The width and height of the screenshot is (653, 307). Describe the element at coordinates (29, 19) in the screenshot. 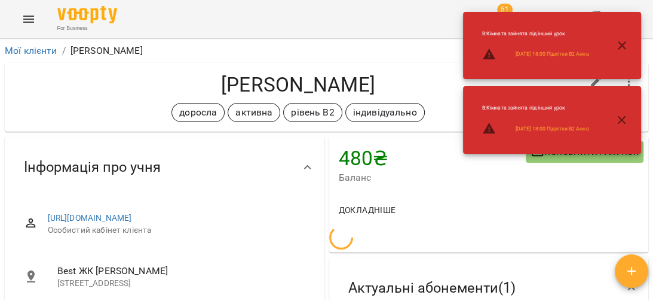

I see `button: Menu` at that location.